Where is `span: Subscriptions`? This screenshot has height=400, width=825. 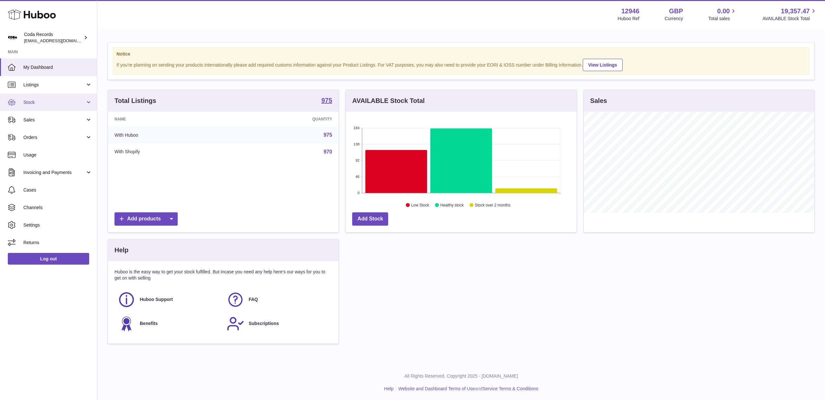 span: Subscriptions is located at coordinates (264, 323).